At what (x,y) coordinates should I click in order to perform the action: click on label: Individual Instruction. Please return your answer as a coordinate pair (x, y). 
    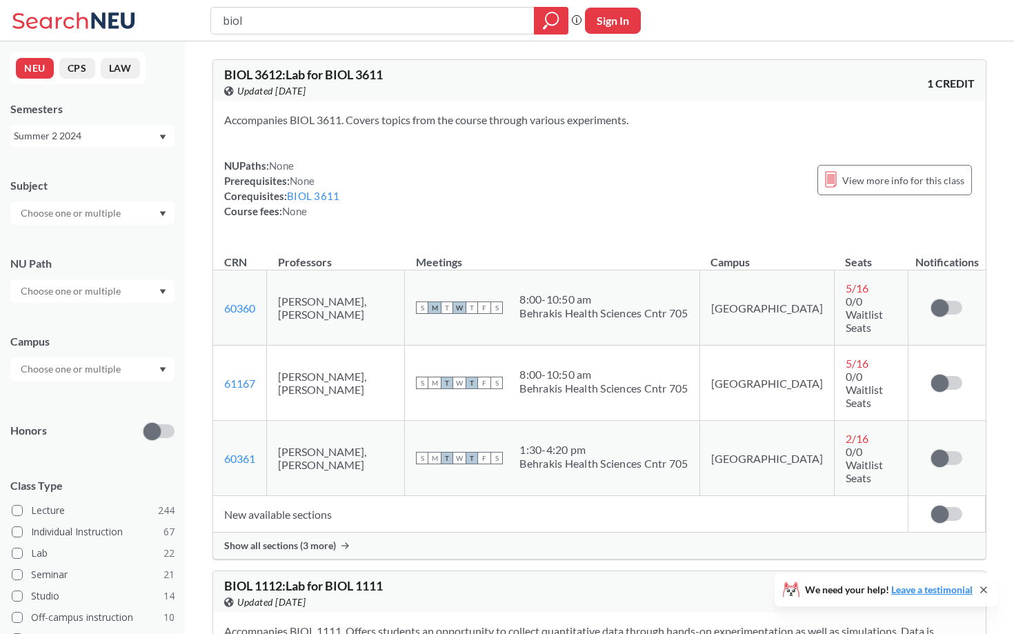
    Looking at the image, I should click on (93, 532).